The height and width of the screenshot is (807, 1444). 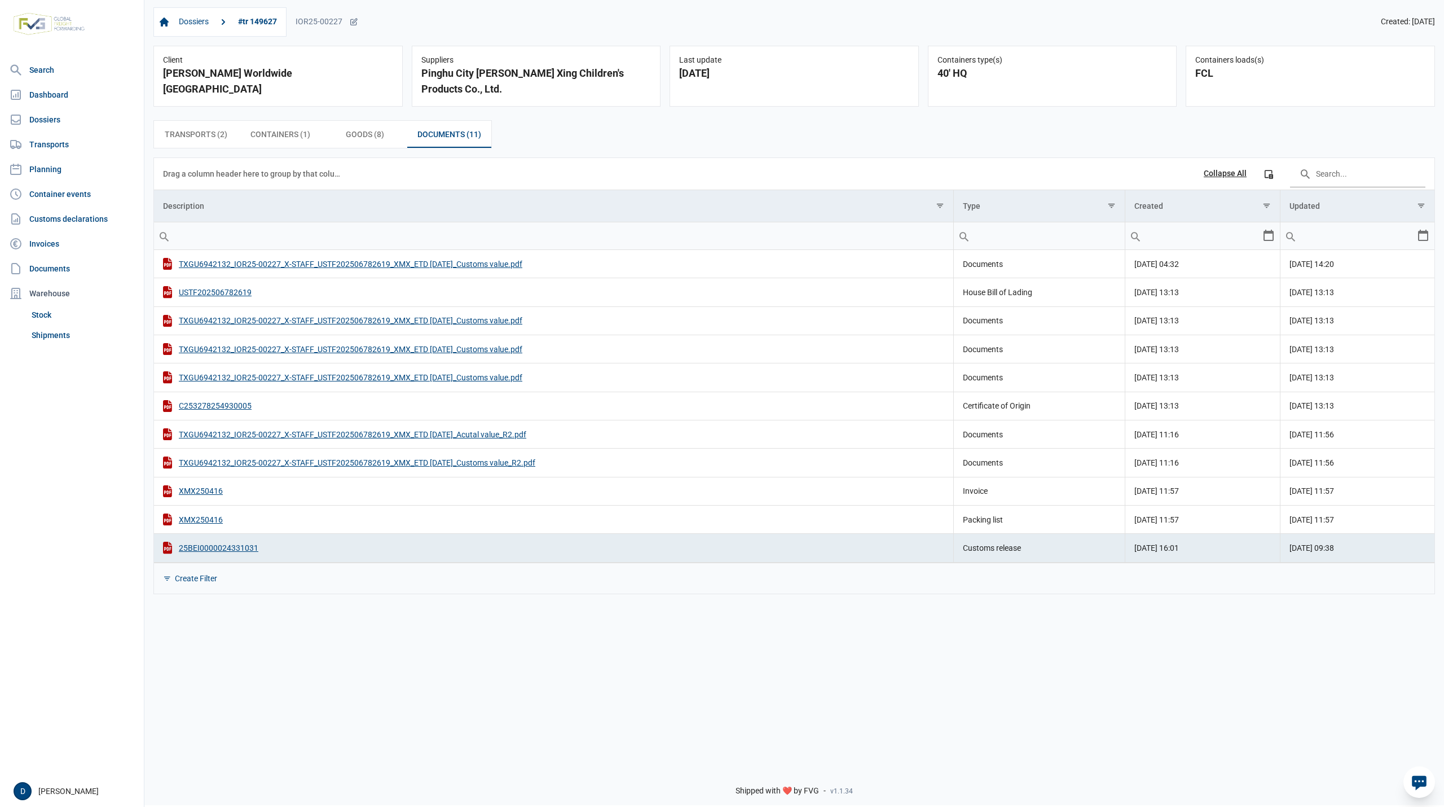 I want to click on a: Stock, so click(x=83, y=315).